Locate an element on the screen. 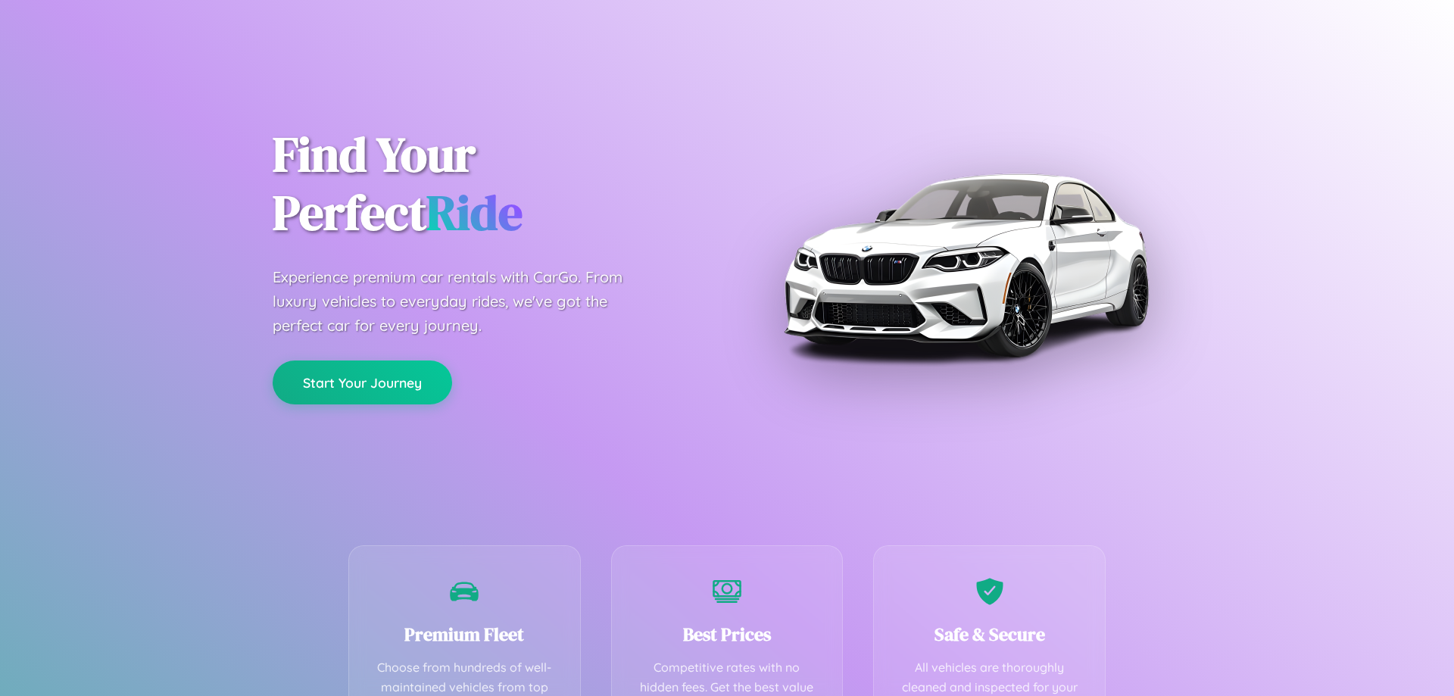 The image size is (1454, 696). h3: Best Prices is located at coordinates (727, 634).